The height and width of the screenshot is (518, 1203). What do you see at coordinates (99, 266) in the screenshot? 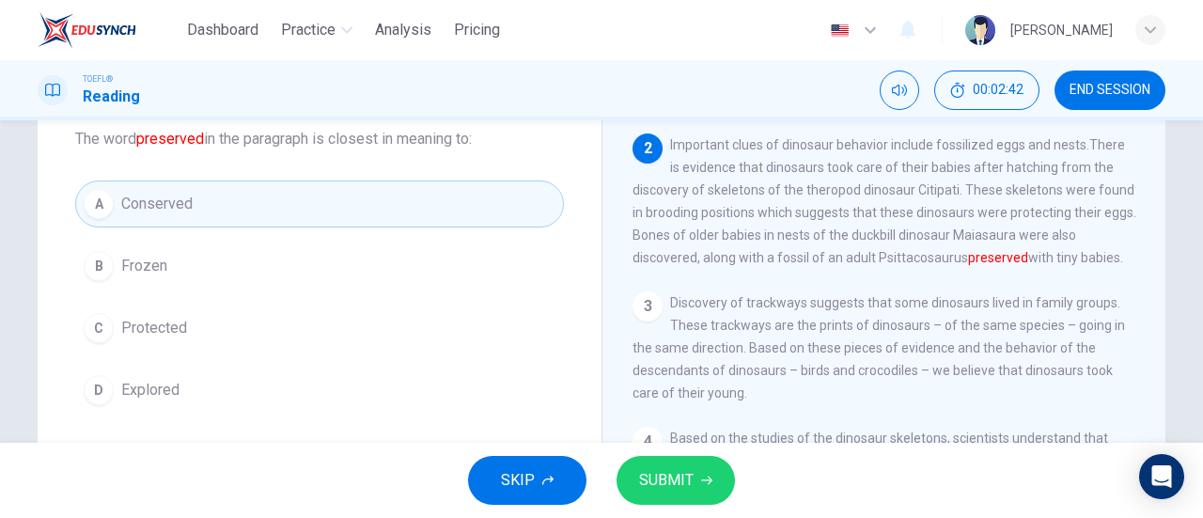
I see `div: B` at bounding box center [99, 266].